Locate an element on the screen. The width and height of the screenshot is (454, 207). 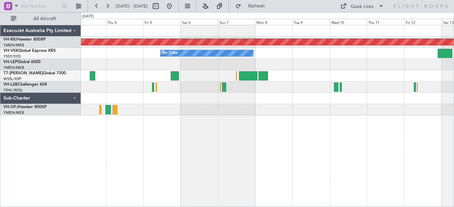
div: Fri 12 is located at coordinates (423, 22).